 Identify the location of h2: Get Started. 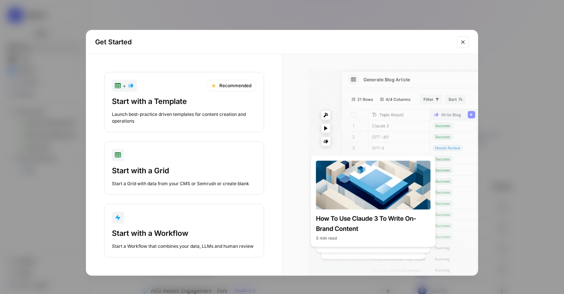
(274, 42).